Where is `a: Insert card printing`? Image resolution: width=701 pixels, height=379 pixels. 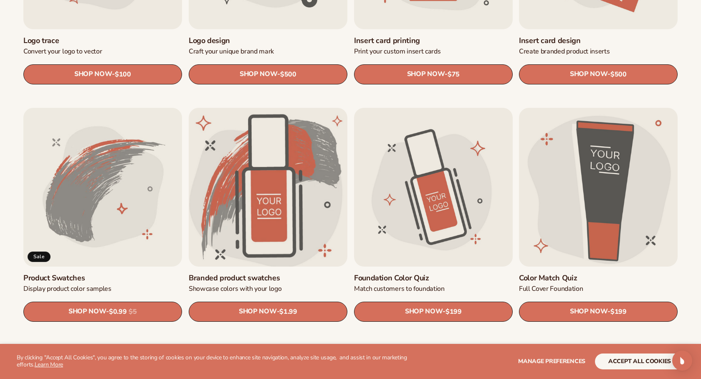
a: Insert card printing is located at coordinates (434, 41).